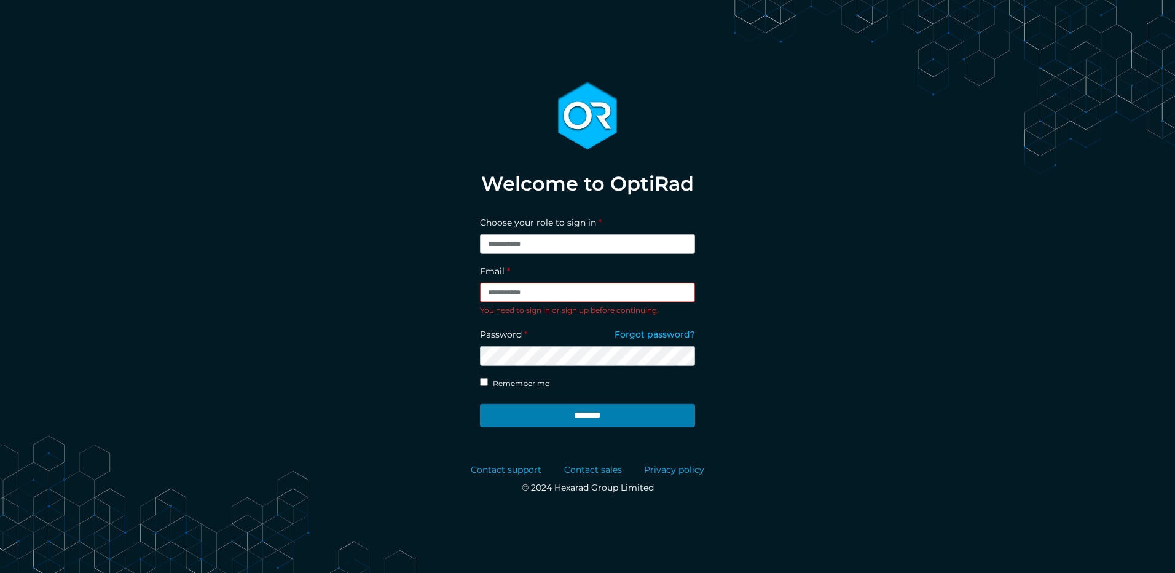 Image resolution: width=1175 pixels, height=573 pixels. Describe the element at coordinates (521, 384) in the screenshot. I see `label: Remember me` at that location.